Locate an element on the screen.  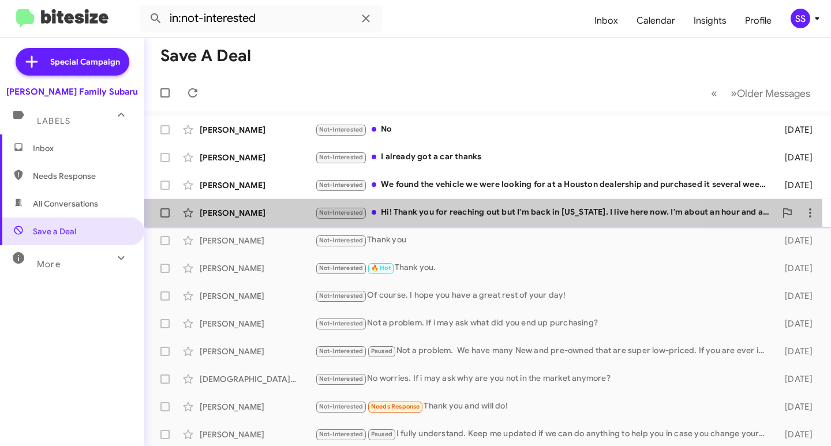
button: Next is located at coordinates (771, 93).